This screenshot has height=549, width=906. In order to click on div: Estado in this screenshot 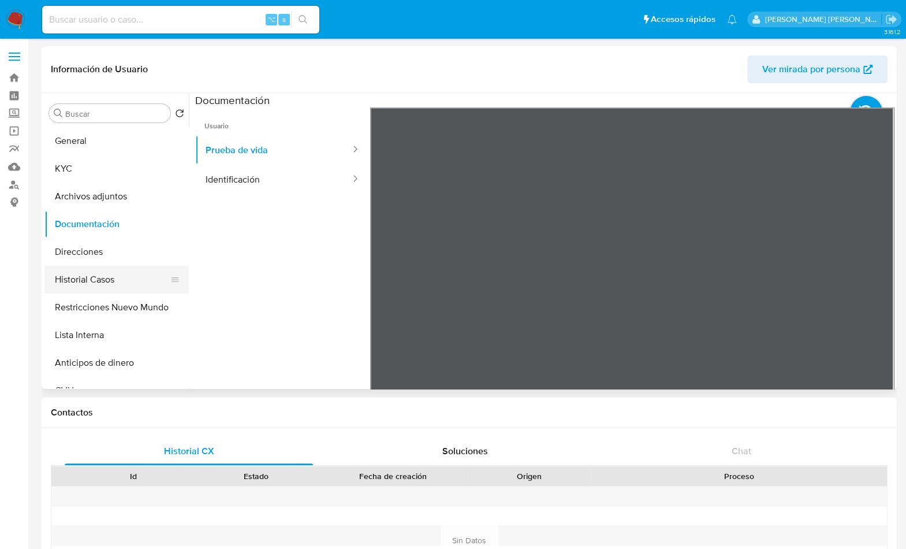, I will do `click(256, 476)`.